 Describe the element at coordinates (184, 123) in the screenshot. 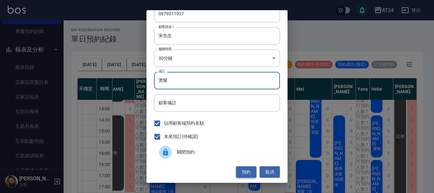

I see `span: 佔用顧客端預約名額` at that location.